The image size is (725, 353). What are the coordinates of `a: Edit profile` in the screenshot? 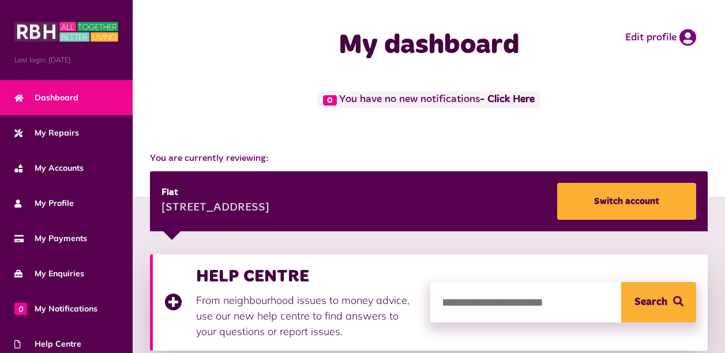 It's located at (660, 37).